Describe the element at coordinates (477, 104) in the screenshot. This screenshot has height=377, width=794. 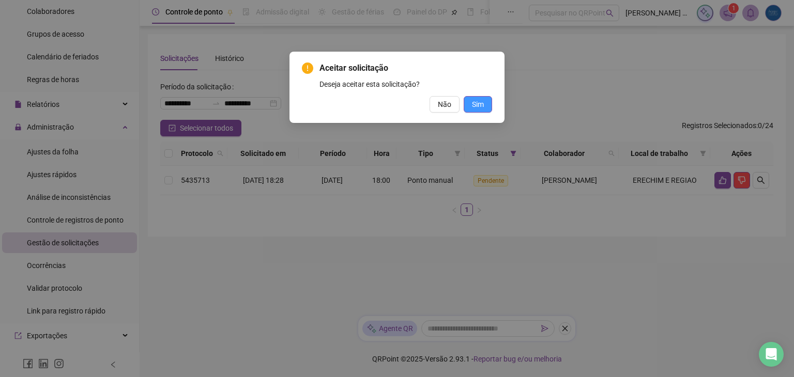
I see `button: Sim` at that location.